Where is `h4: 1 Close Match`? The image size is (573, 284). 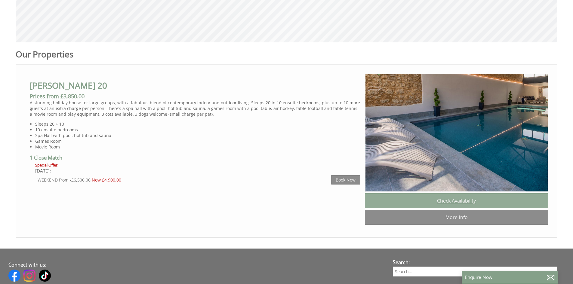 h4: 1 Close Match is located at coordinates (195, 159).